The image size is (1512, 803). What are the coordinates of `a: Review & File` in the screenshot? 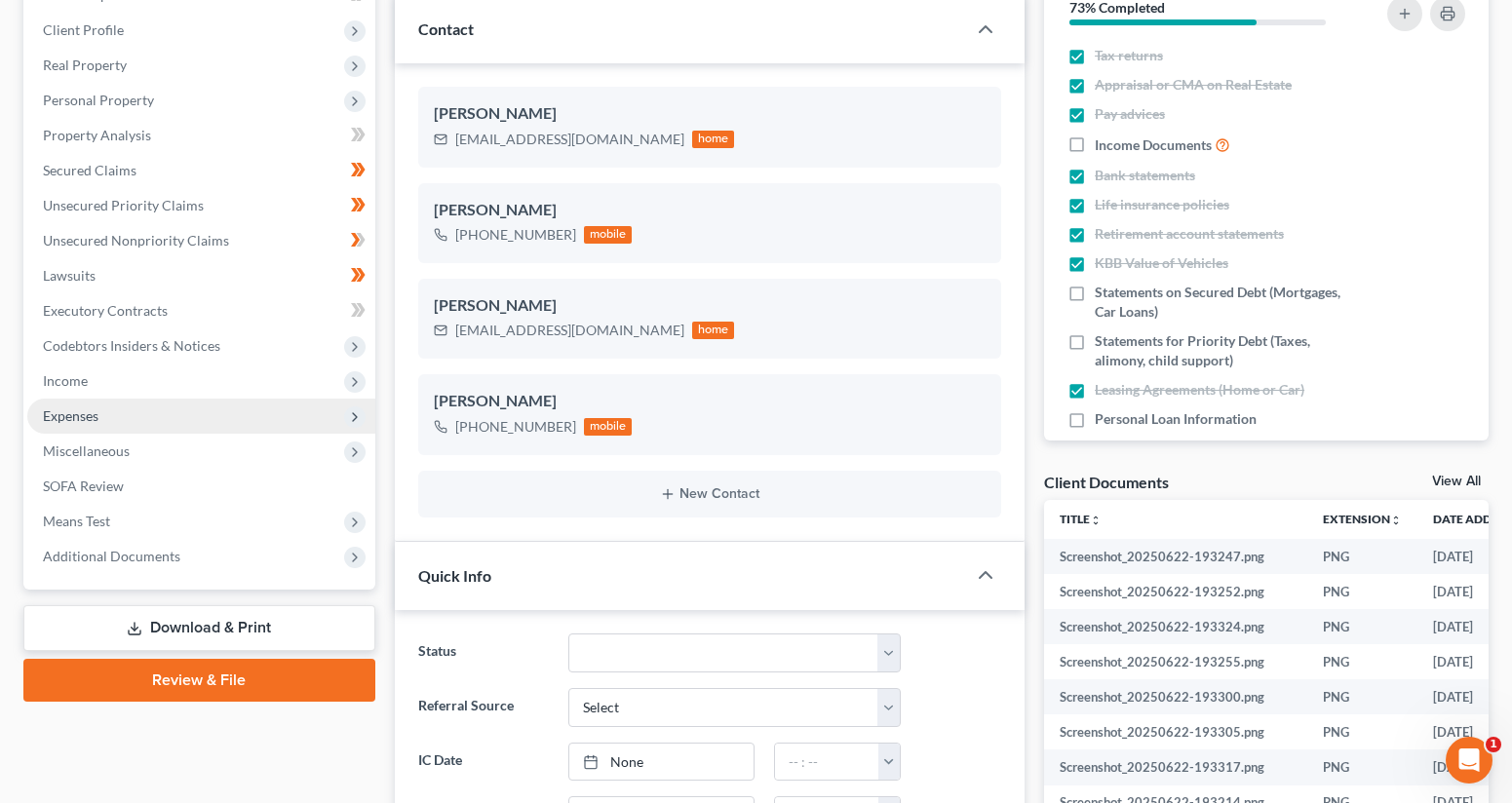 It's located at (199, 680).